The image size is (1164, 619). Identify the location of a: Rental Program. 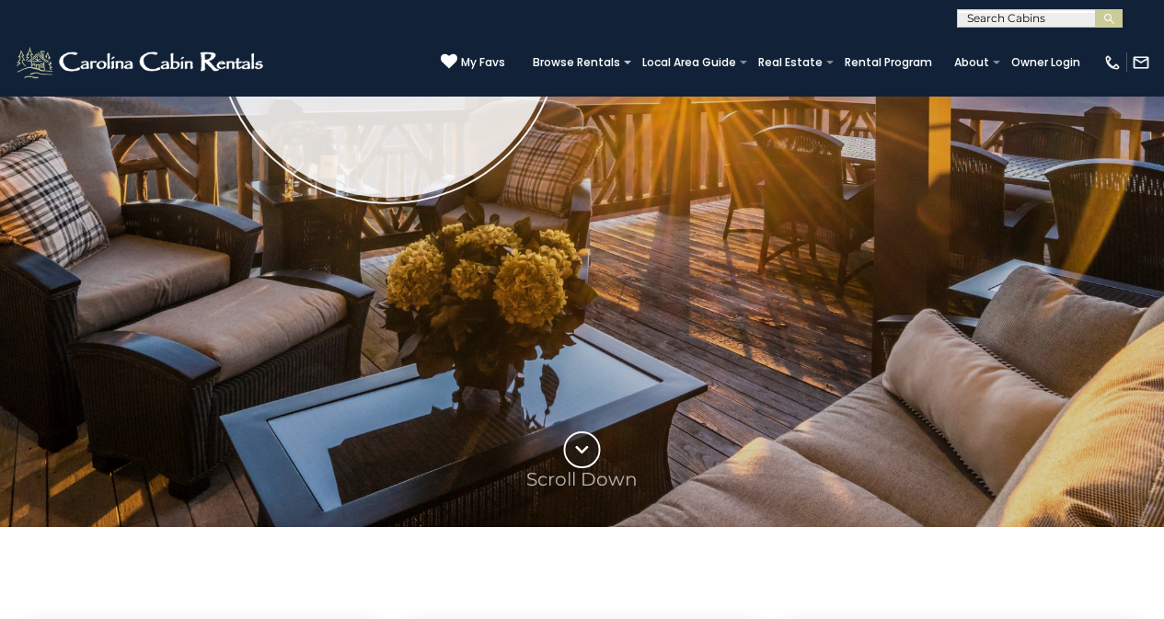
(888, 63).